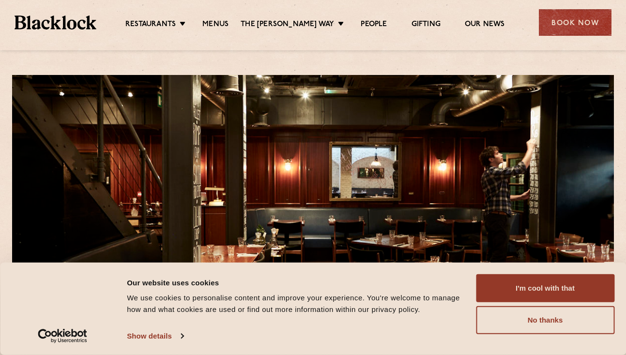 The width and height of the screenshot is (626, 355). Describe the element at coordinates (575, 22) in the screenshot. I see `div: Book Now` at that location.